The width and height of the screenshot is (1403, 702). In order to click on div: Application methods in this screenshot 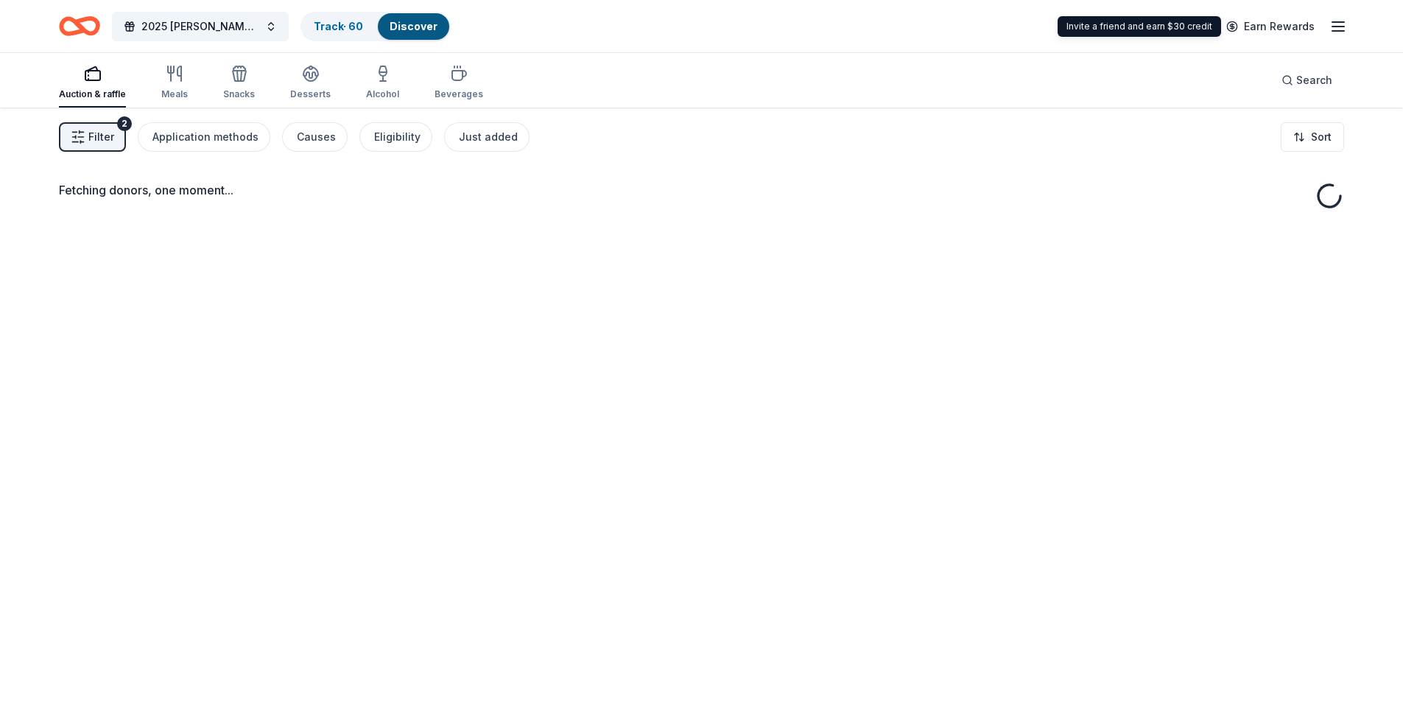, I will do `click(205, 137)`.